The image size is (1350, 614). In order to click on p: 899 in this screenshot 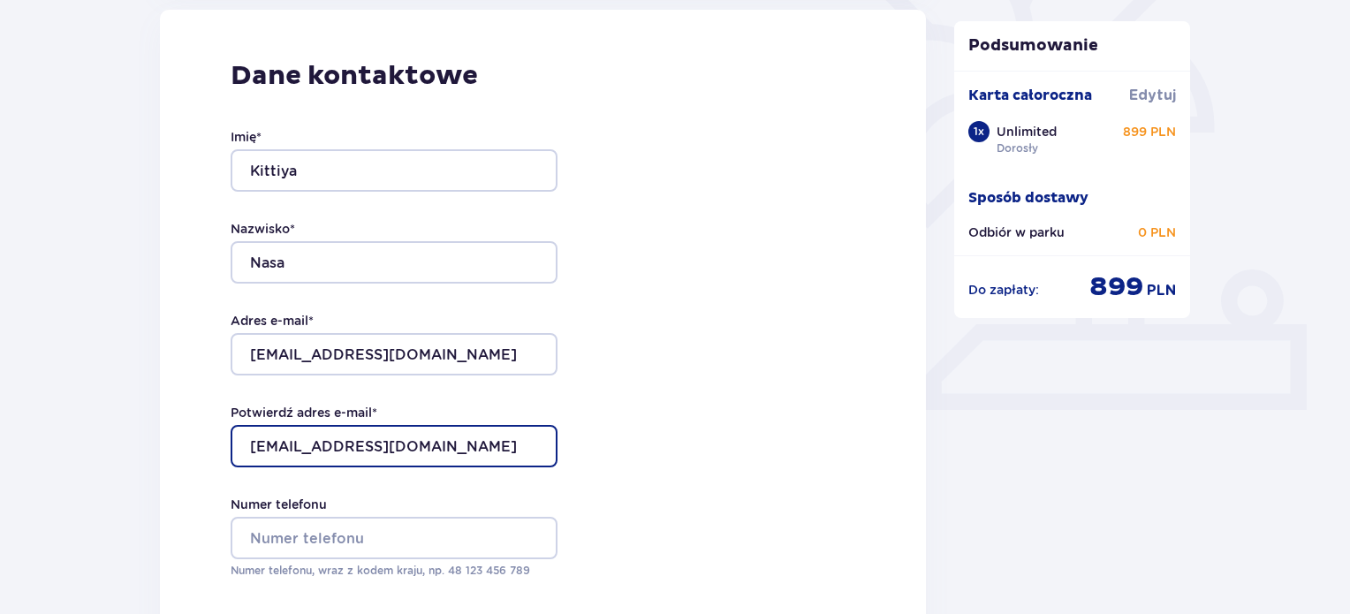, I will do `click(1116, 287)`.